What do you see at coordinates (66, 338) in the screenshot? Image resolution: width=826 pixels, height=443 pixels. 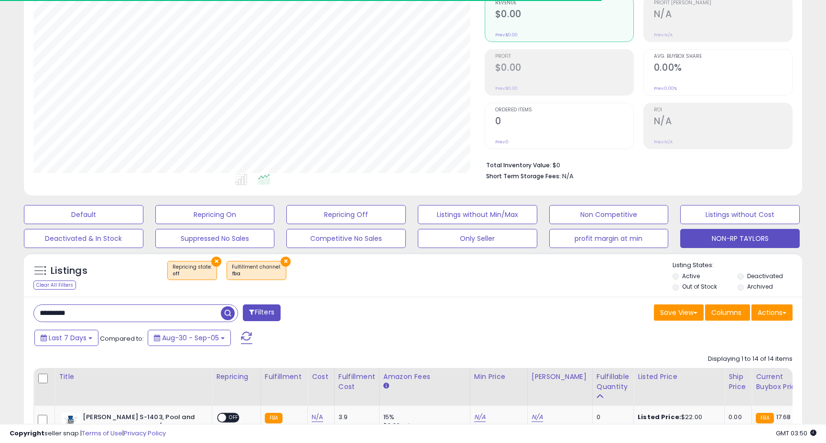 I see `button: Last 7 Days` at bounding box center [66, 338].